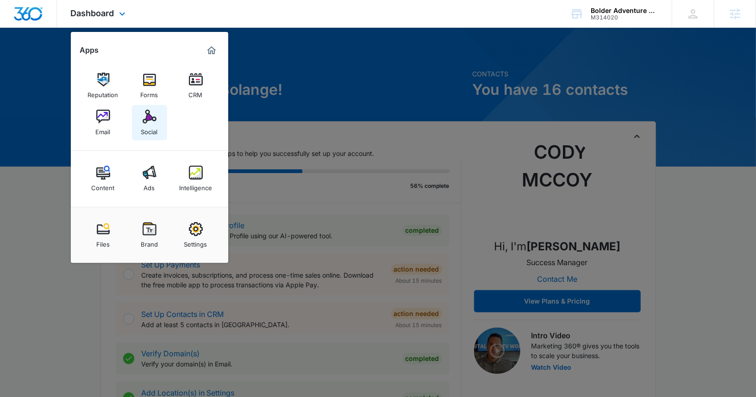  What do you see at coordinates (103, 123) in the screenshot?
I see `a: Email` at bounding box center [103, 123].